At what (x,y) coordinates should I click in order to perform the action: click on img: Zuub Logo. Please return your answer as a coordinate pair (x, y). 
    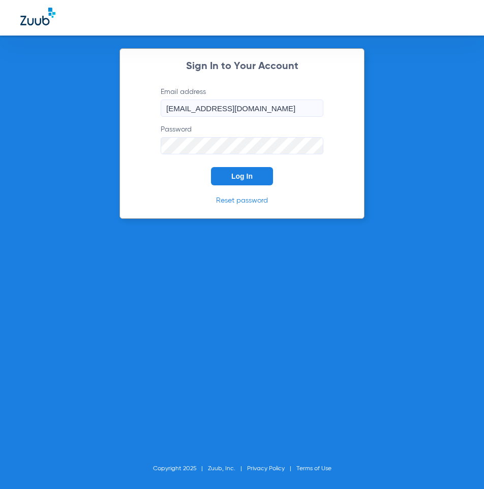
    Looking at the image, I should click on (38, 16).